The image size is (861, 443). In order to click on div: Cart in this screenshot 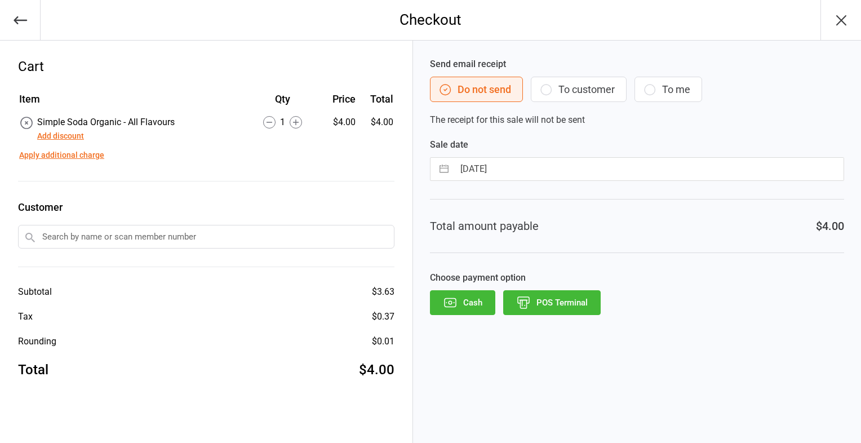, I will do `click(206, 66)`.